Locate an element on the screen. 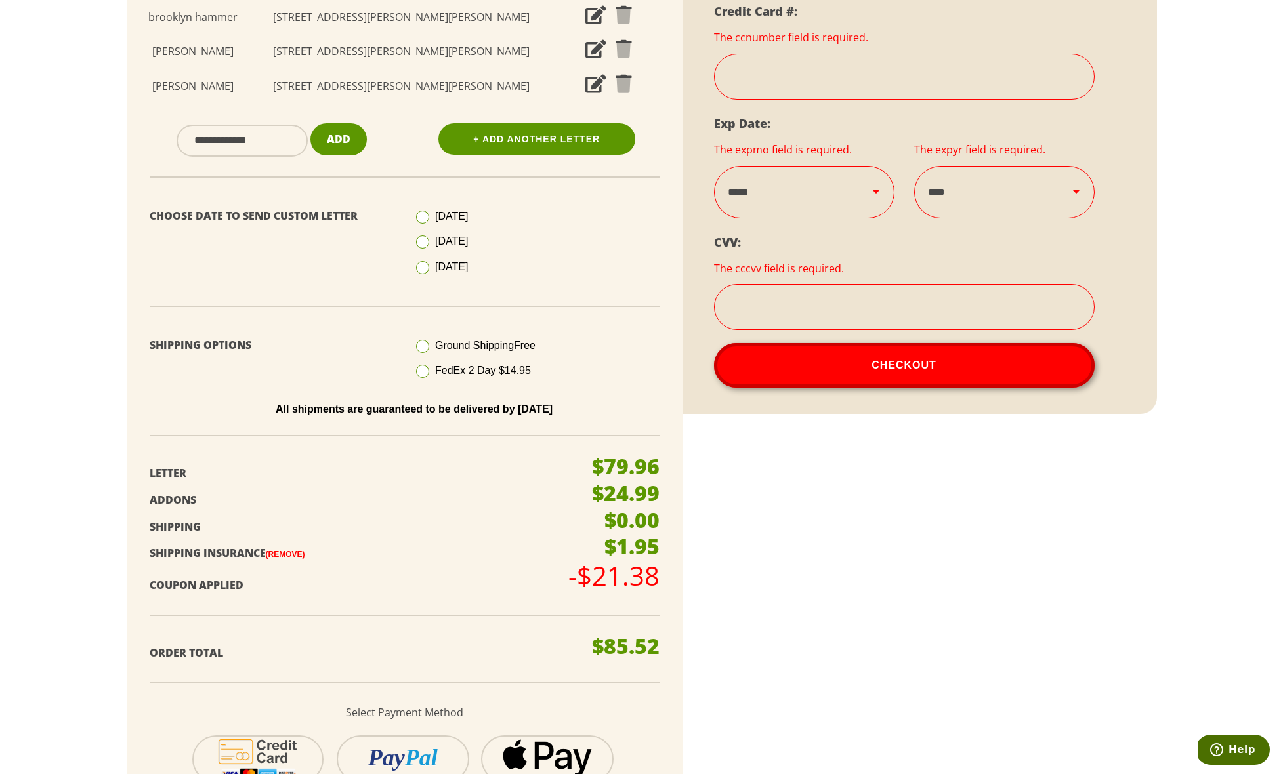  button: Checkout is located at coordinates (904, 366).